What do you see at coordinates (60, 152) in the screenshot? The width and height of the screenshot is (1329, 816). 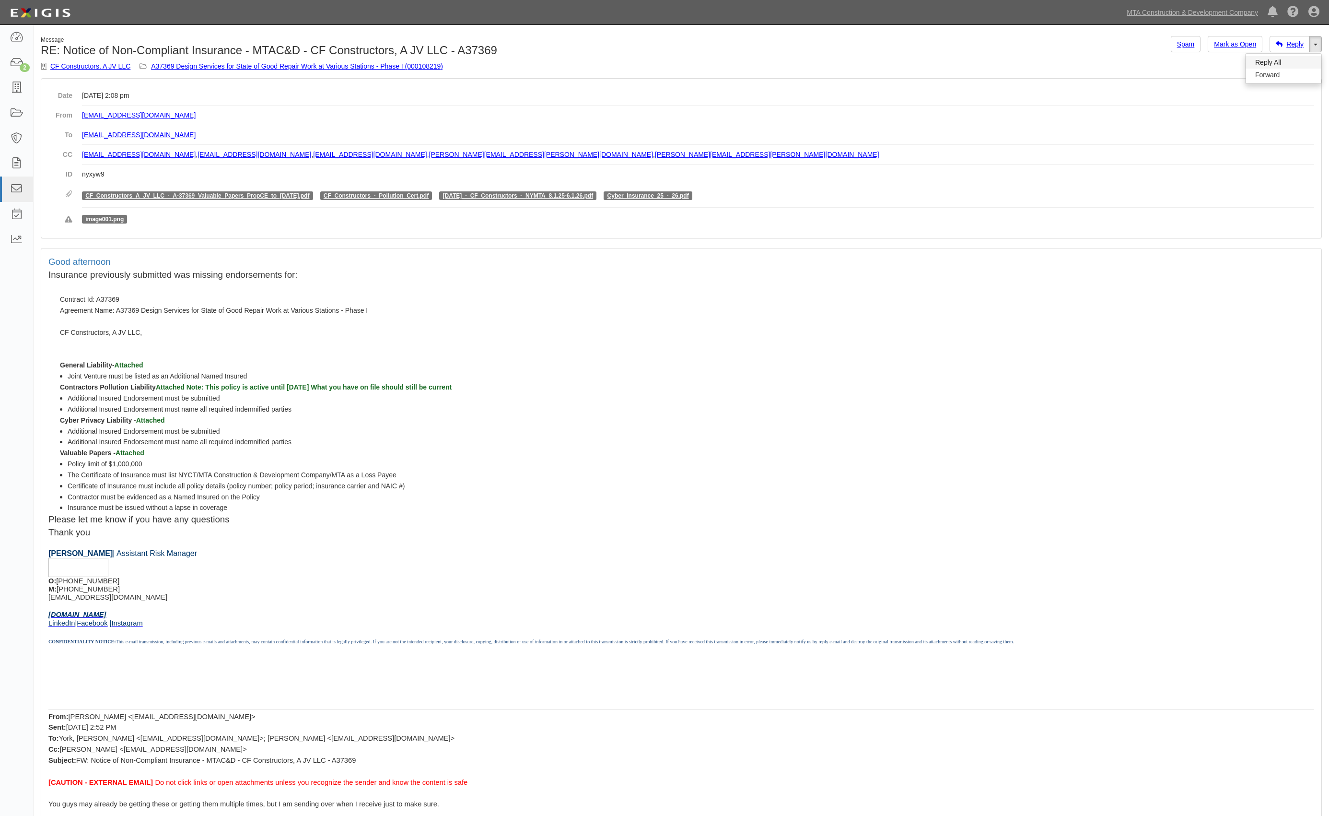 I see `dt: CC` at bounding box center [60, 152].